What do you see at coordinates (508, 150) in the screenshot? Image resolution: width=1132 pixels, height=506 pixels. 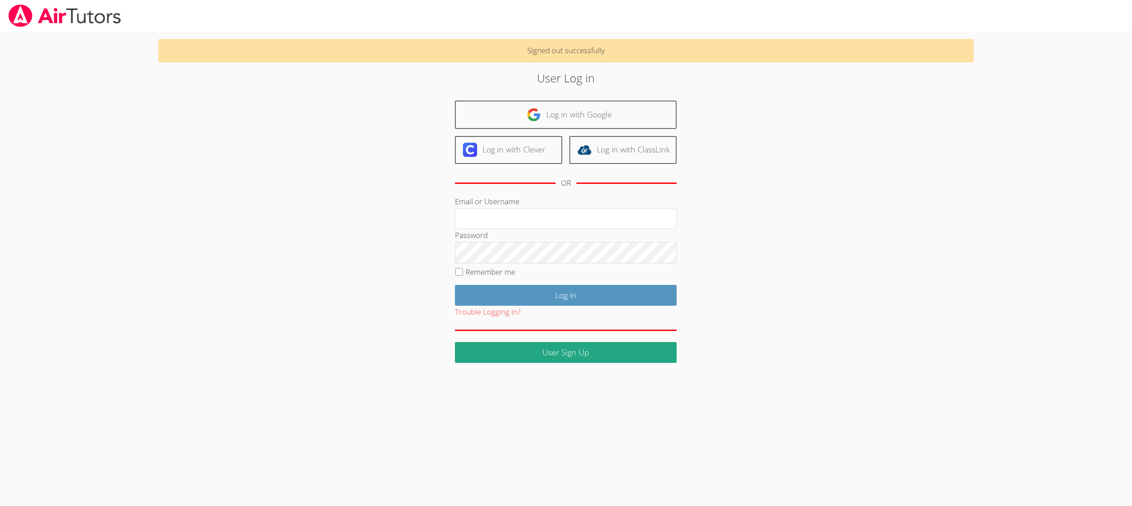 I see `a: Log in with Clever` at bounding box center [508, 150].